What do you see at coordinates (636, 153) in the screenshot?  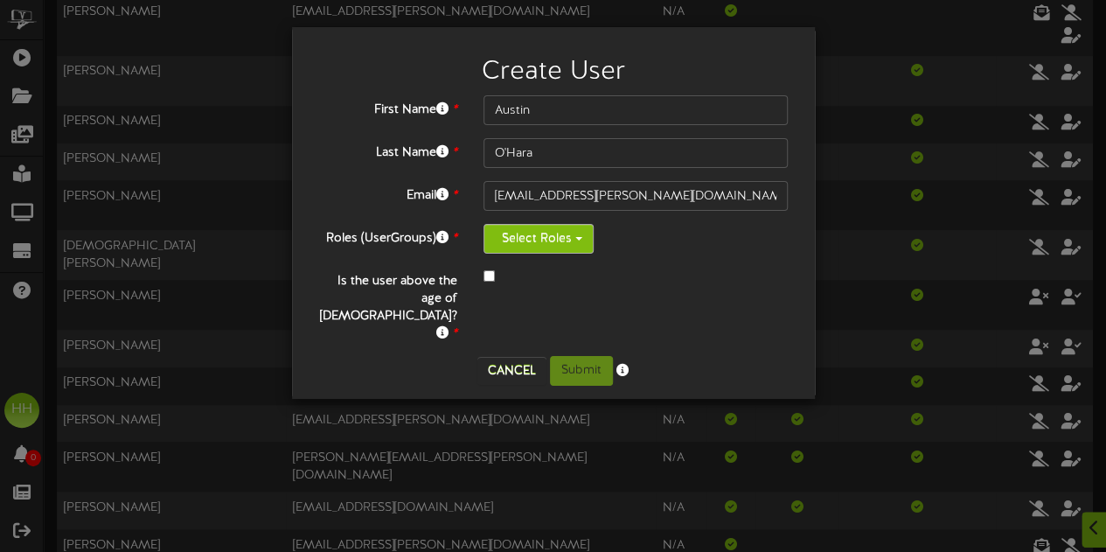 I see `input: User Last Name` at bounding box center [636, 153].